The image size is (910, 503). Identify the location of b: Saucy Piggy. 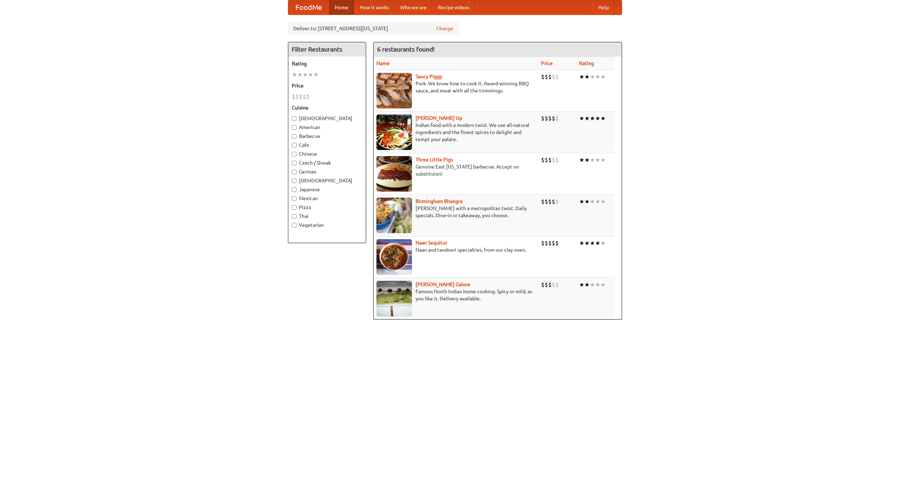
(429, 76).